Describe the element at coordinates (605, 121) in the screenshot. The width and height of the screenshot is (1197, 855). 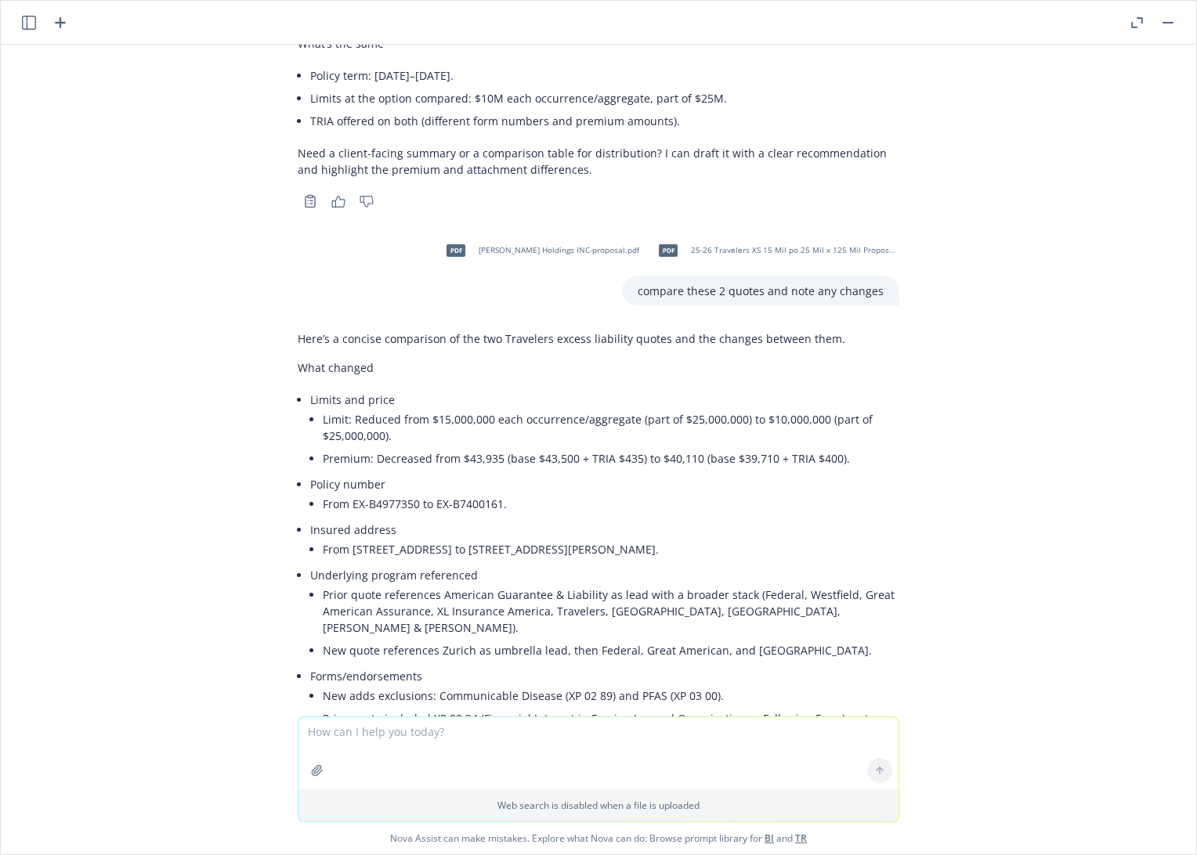
I see `li: TRIA offered on both (different form numbers and premium amounts).` at that location.